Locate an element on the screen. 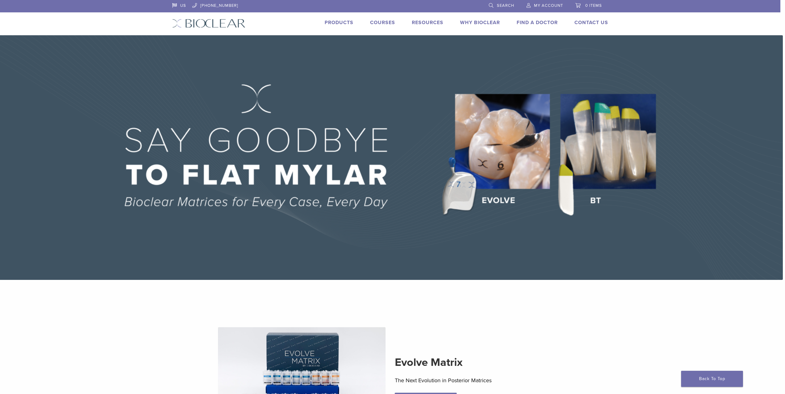  span: Search is located at coordinates (505, 6).